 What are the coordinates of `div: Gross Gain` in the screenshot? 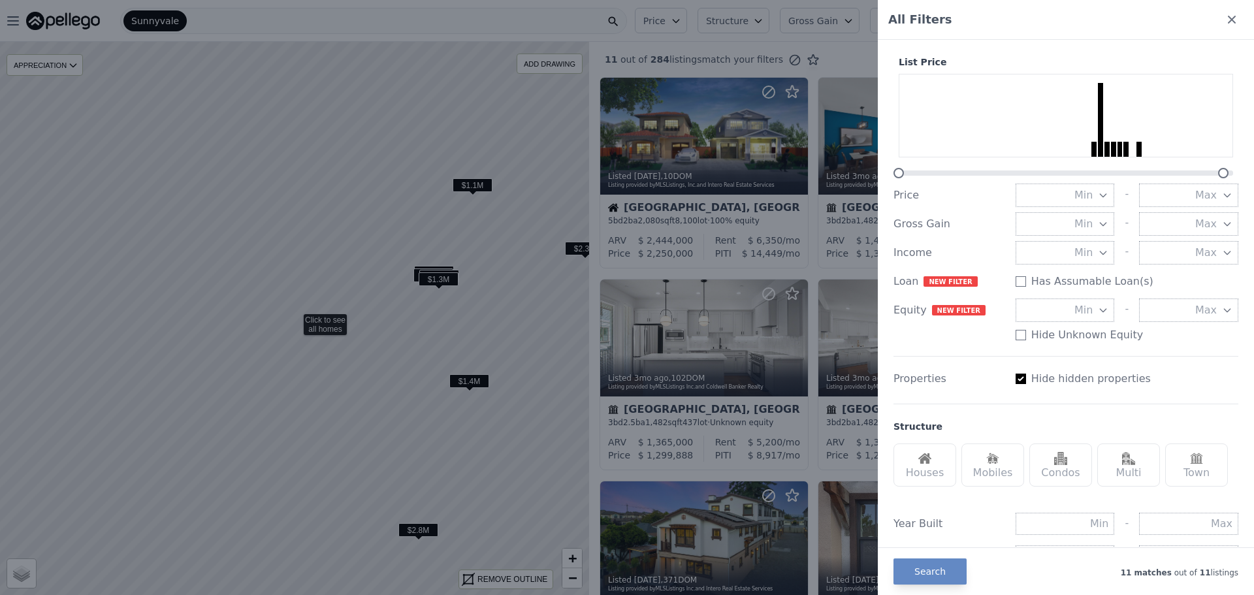 It's located at (949, 224).